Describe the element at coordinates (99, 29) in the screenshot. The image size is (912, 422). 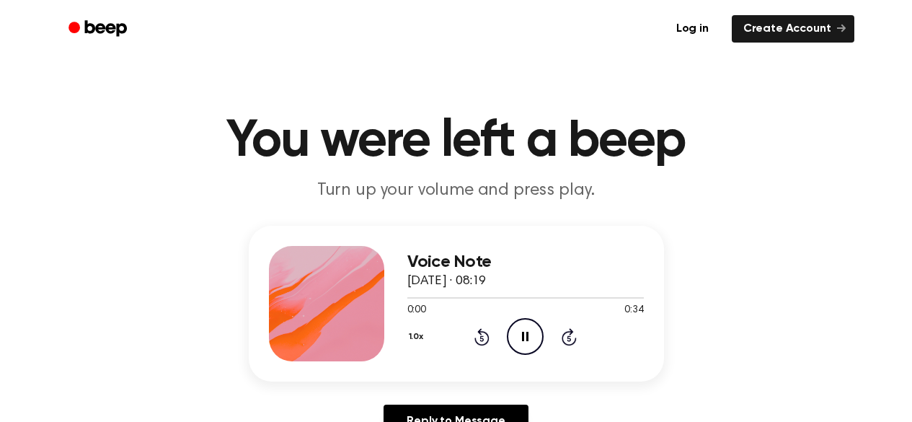
I see `a: Beep` at that location.